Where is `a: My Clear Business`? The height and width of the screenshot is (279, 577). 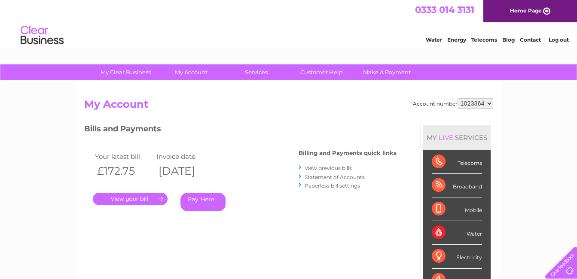 a: My Clear Business is located at coordinates (125, 72).